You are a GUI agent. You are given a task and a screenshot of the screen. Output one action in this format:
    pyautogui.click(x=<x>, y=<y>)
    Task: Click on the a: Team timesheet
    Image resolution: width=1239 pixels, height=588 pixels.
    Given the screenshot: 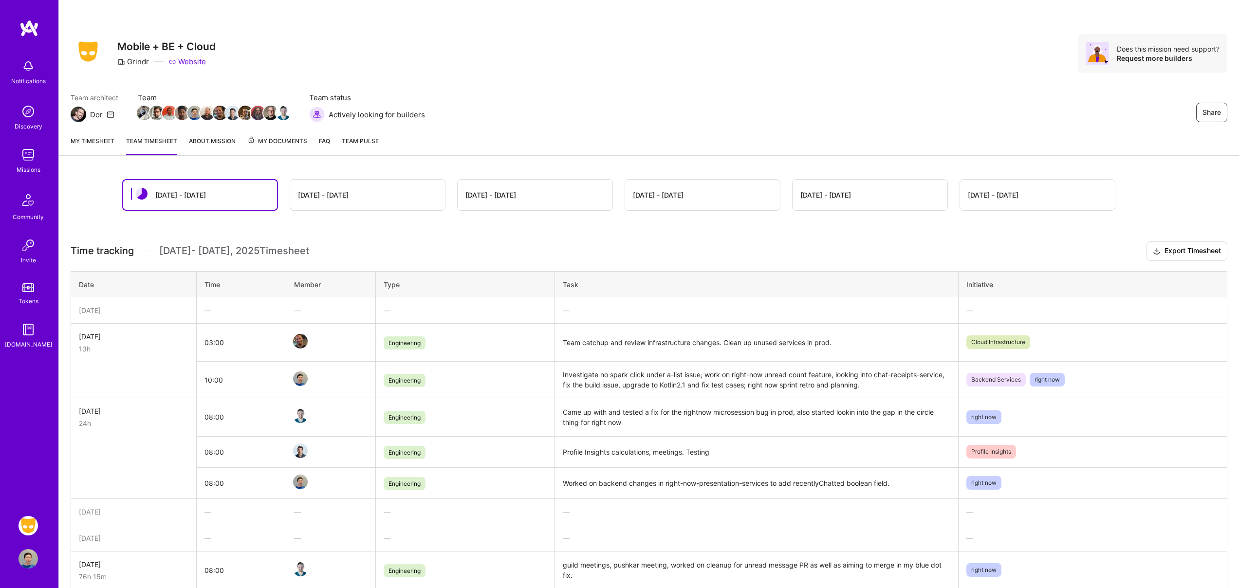 What is the action you would take?
    pyautogui.click(x=151, y=146)
    